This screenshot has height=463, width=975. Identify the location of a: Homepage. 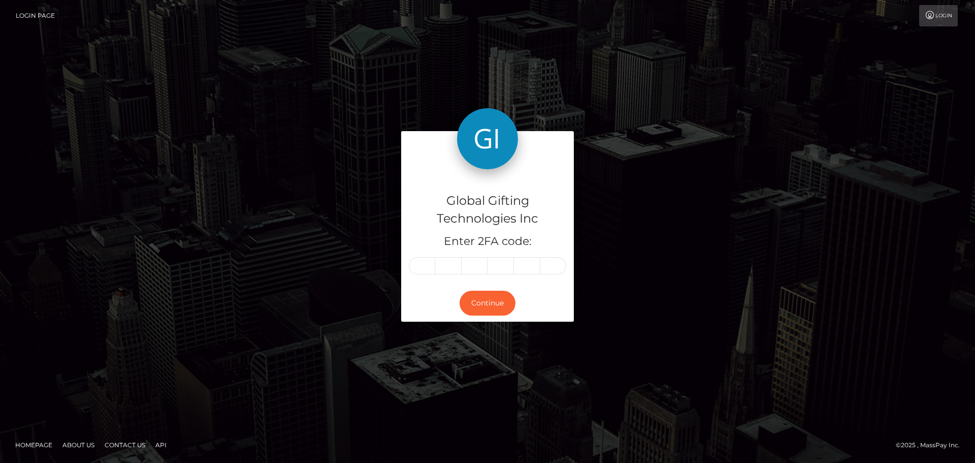
(34, 444).